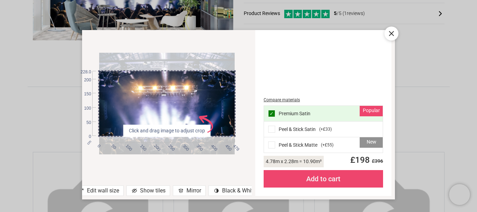 This screenshot has width=477, height=212. What do you see at coordinates (371, 143) in the screenshot?
I see `div: New` at bounding box center [371, 143].